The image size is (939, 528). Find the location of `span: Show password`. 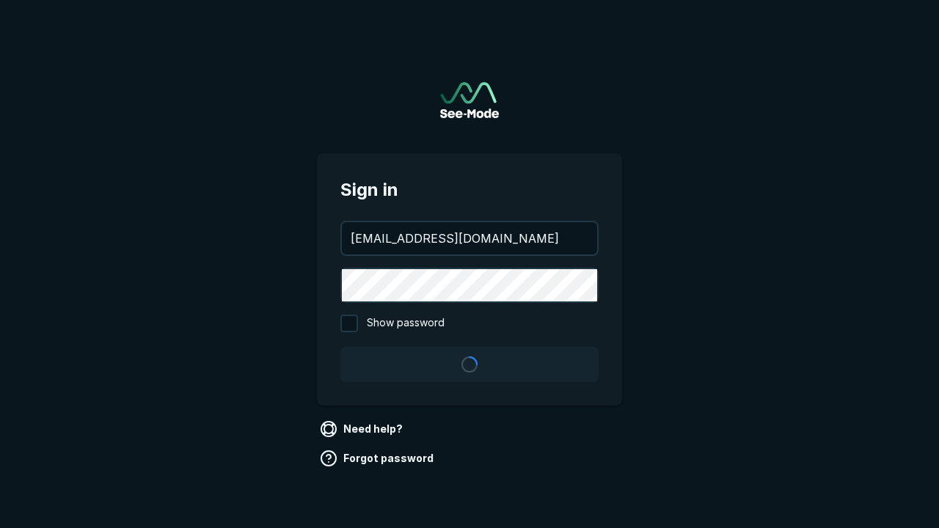

span: Show password is located at coordinates (406, 324).